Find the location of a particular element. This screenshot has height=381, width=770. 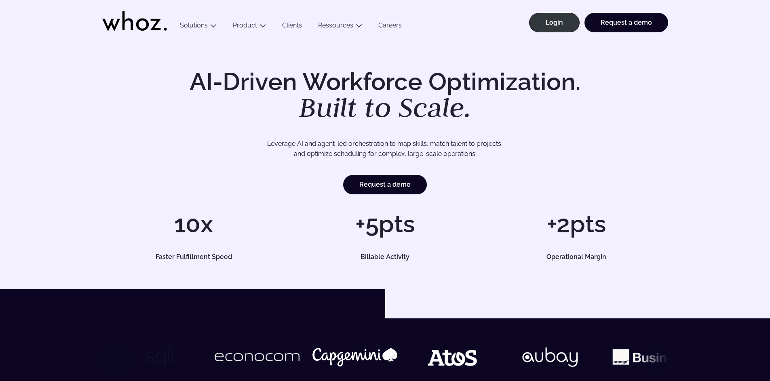

a: Product is located at coordinates (245, 25).